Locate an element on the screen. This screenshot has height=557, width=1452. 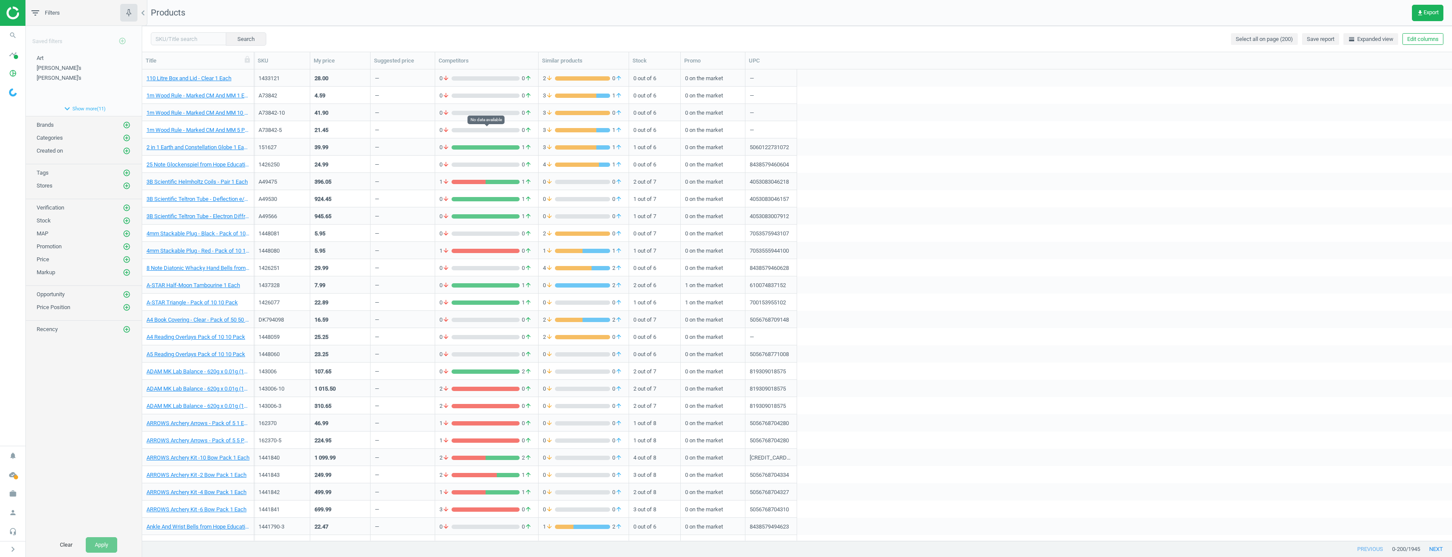
div: 1437328 is located at coordinates (282, 285).